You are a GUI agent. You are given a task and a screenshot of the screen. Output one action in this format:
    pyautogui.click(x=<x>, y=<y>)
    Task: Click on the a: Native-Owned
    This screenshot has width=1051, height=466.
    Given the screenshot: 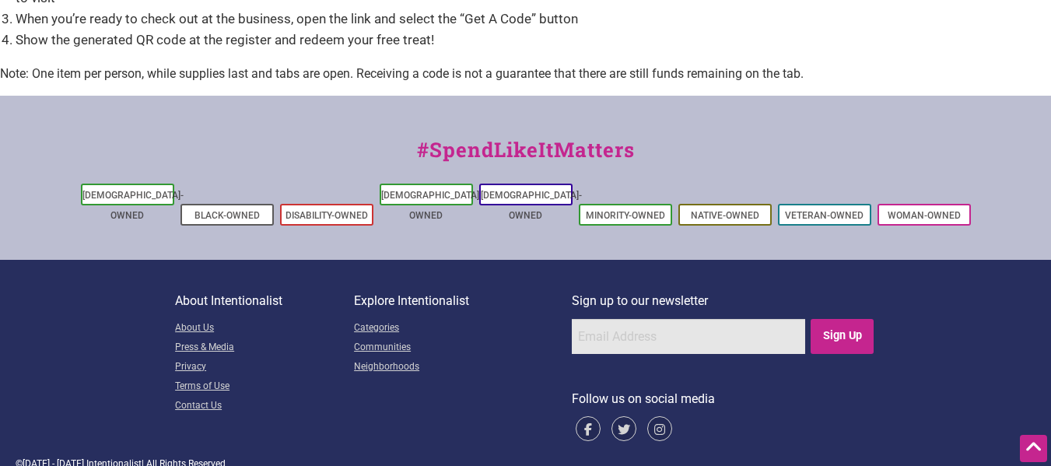 What is the action you would take?
    pyautogui.click(x=725, y=215)
    